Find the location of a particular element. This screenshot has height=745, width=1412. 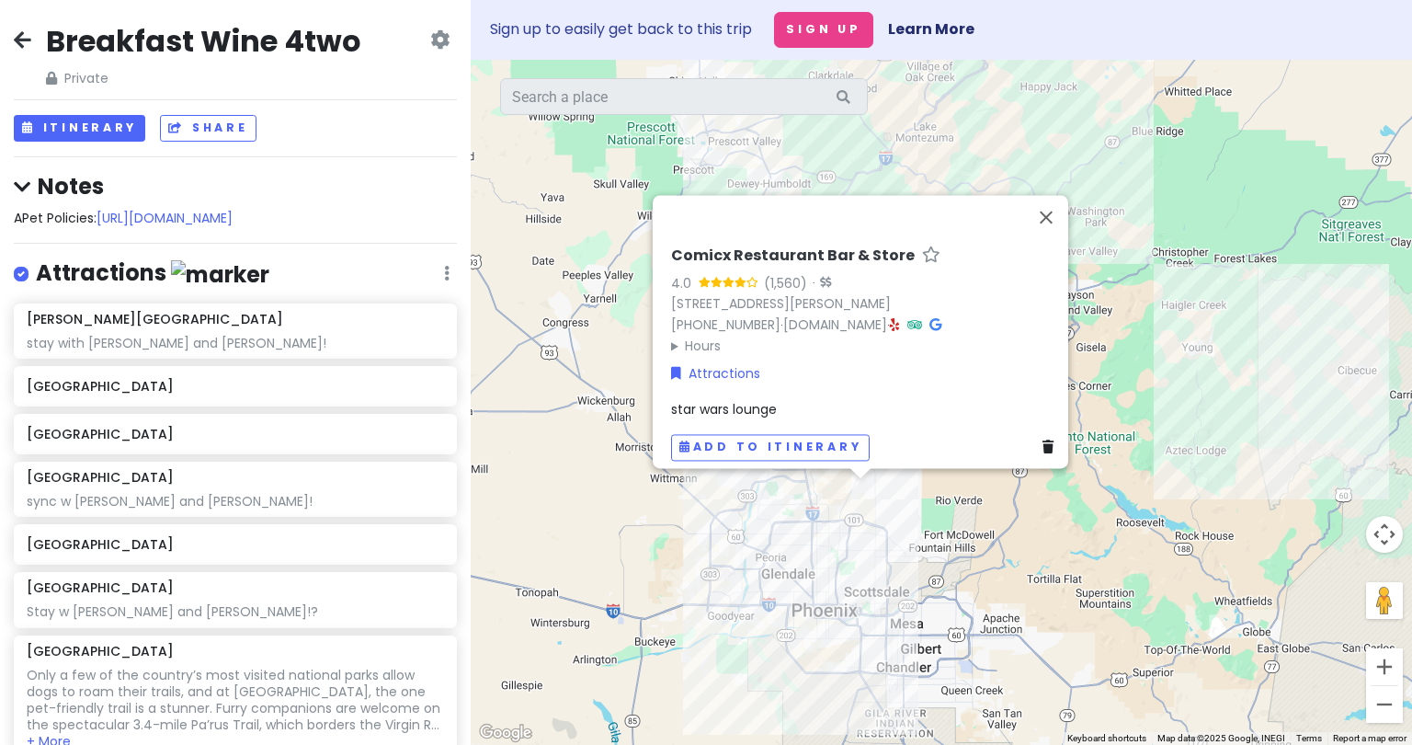

div: (1,560) is located at coordinates (785, 283).